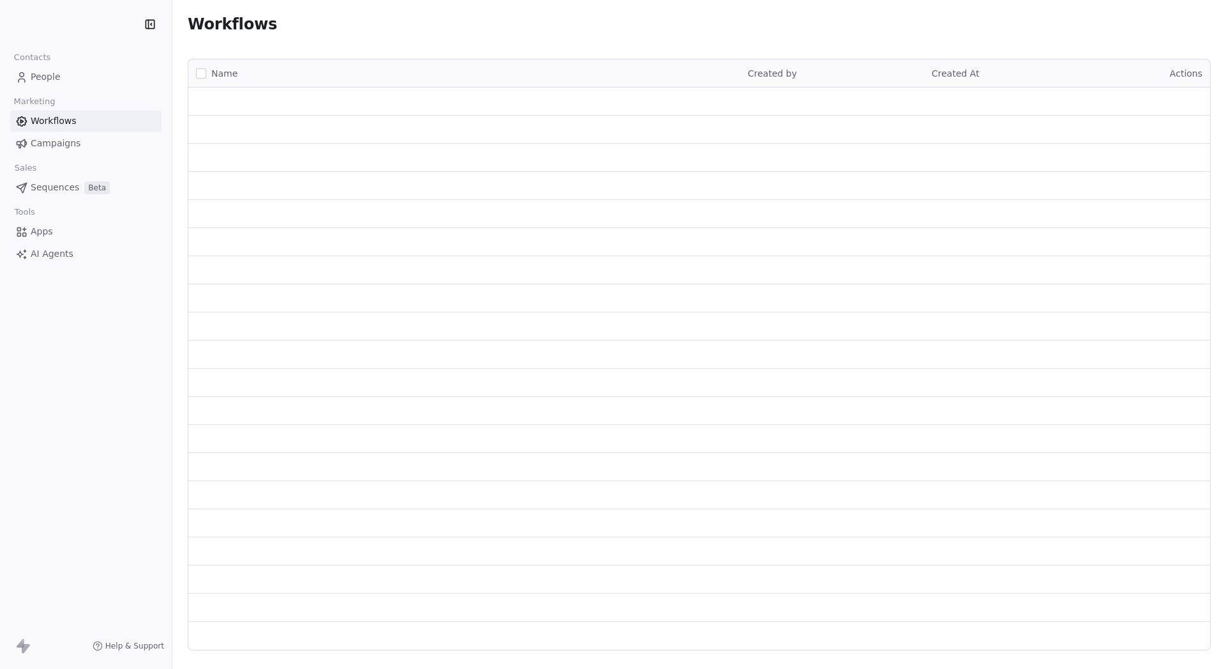  Describe the element at coordinates (772, 73) in the screenshot. I see `span: Created by` at that location.